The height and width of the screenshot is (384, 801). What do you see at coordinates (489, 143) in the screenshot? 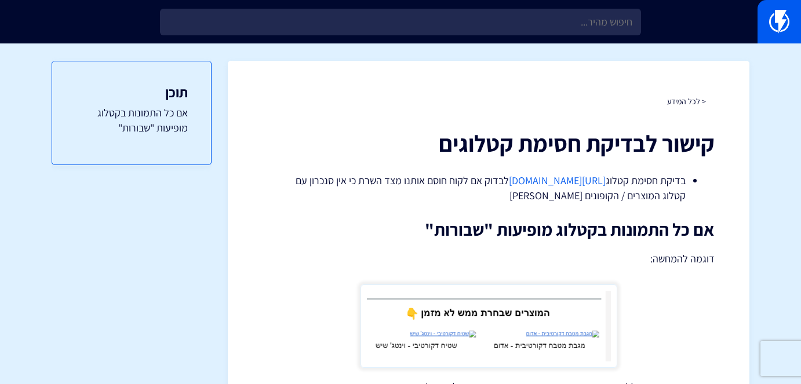
I see `h1: קישור לבדיקת חסימת קטלוגים` at bounding box center [489, 143].